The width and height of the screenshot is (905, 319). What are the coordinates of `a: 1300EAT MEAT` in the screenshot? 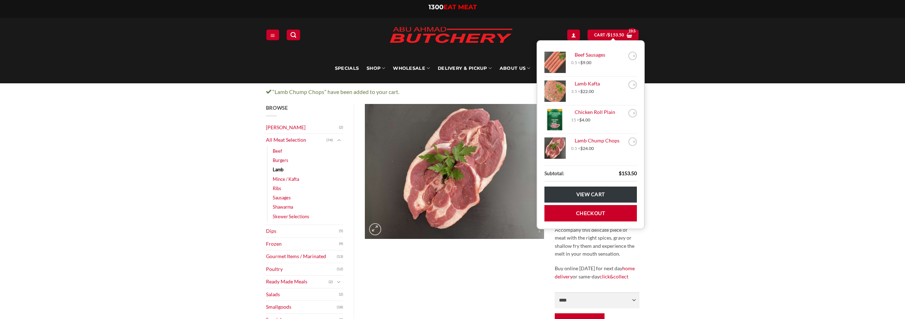 It's located at (453, 7).